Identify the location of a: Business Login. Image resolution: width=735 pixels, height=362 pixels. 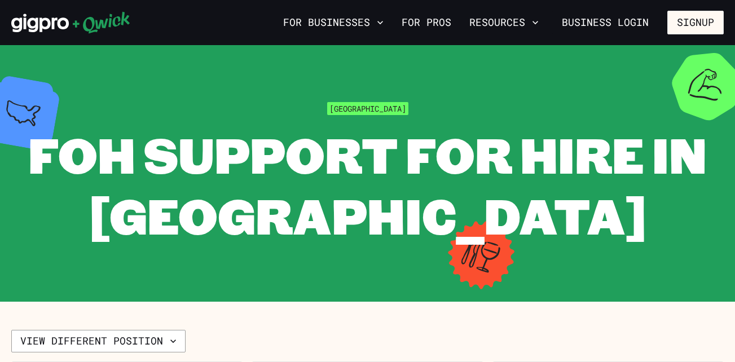
(605, 23).